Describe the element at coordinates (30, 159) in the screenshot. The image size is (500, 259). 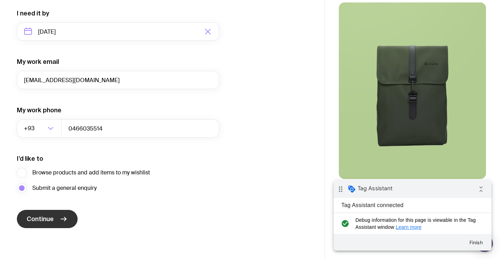
I see `label: I’d like to` at that location.